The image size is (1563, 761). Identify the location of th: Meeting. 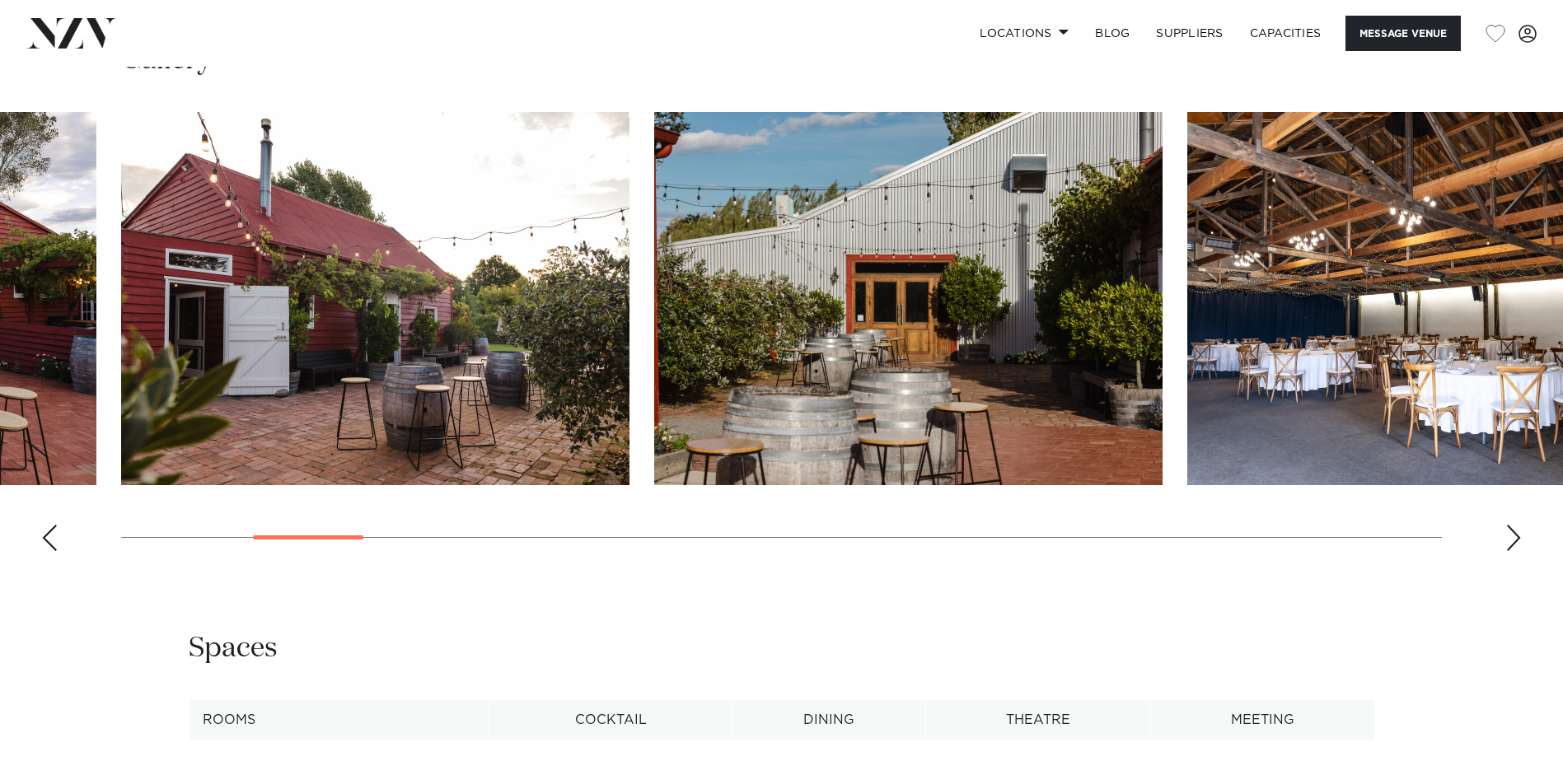
(1262, 720).